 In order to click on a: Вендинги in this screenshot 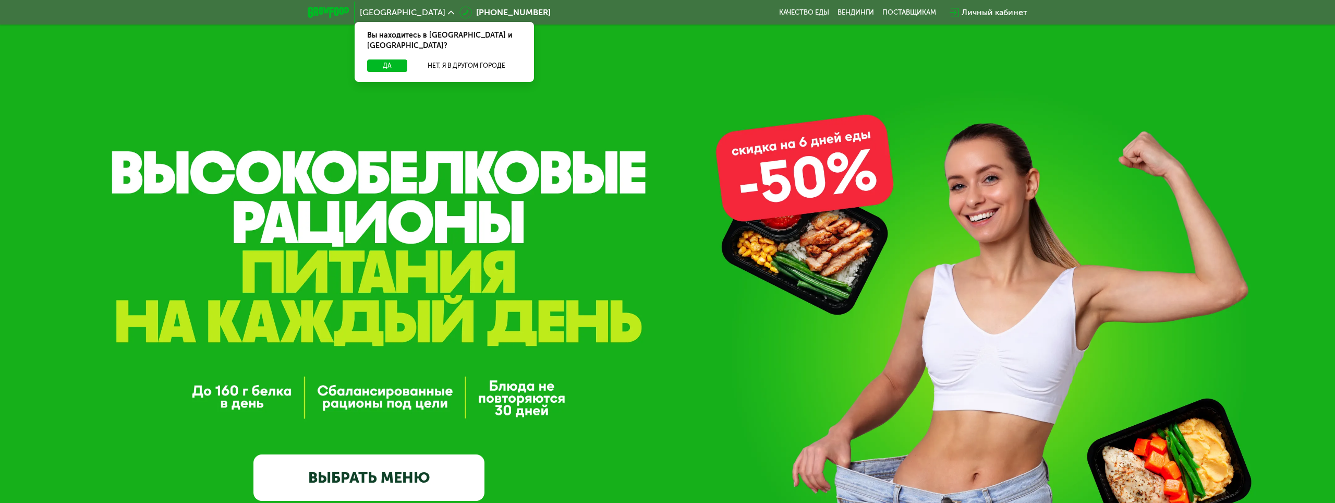, I will do `click(856, 13)`.